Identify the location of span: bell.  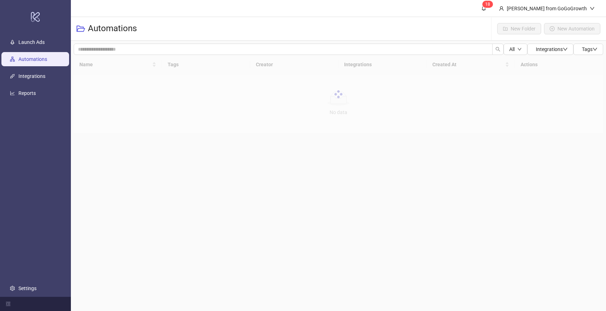
(484, 8).